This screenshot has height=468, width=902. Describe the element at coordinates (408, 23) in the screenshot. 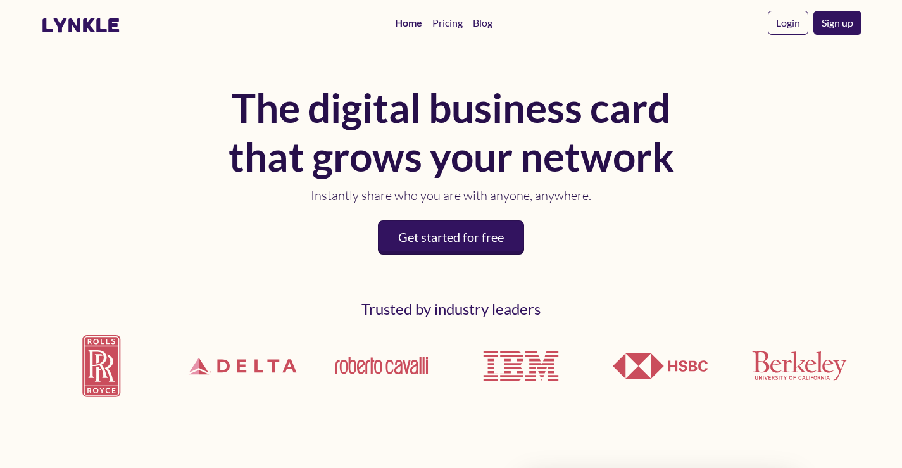

I see `a: Home` at that location.